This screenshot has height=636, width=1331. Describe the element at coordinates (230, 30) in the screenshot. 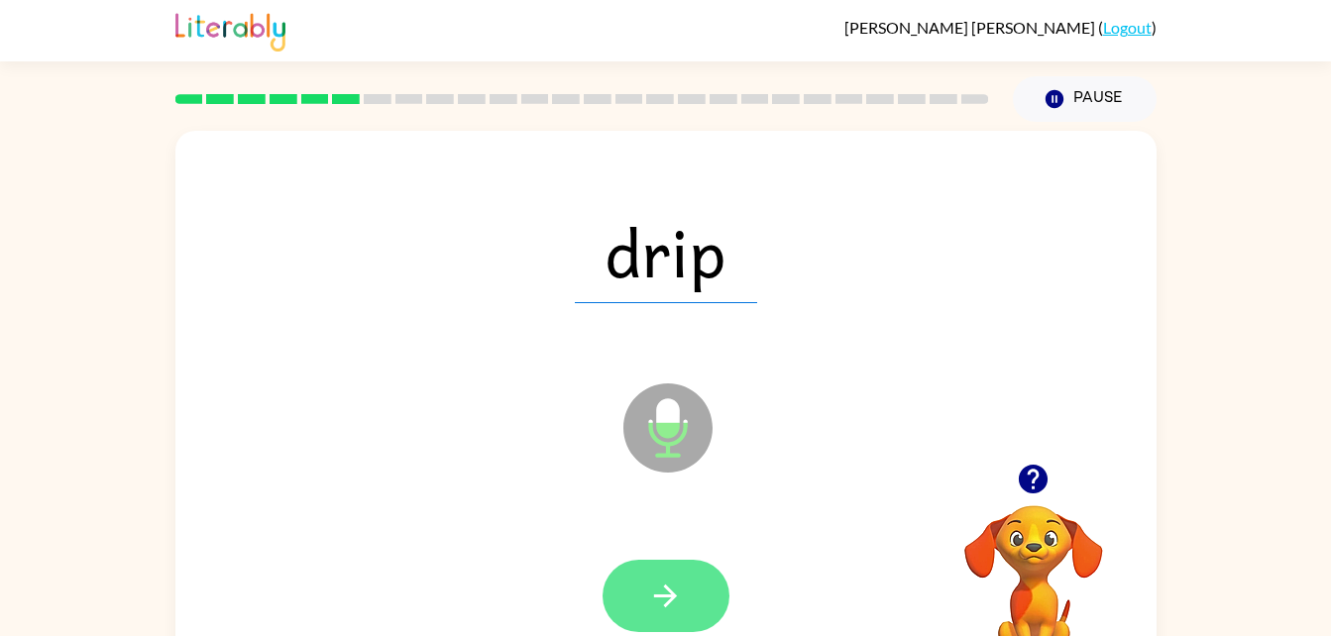

I see `img: Literably` at that location.